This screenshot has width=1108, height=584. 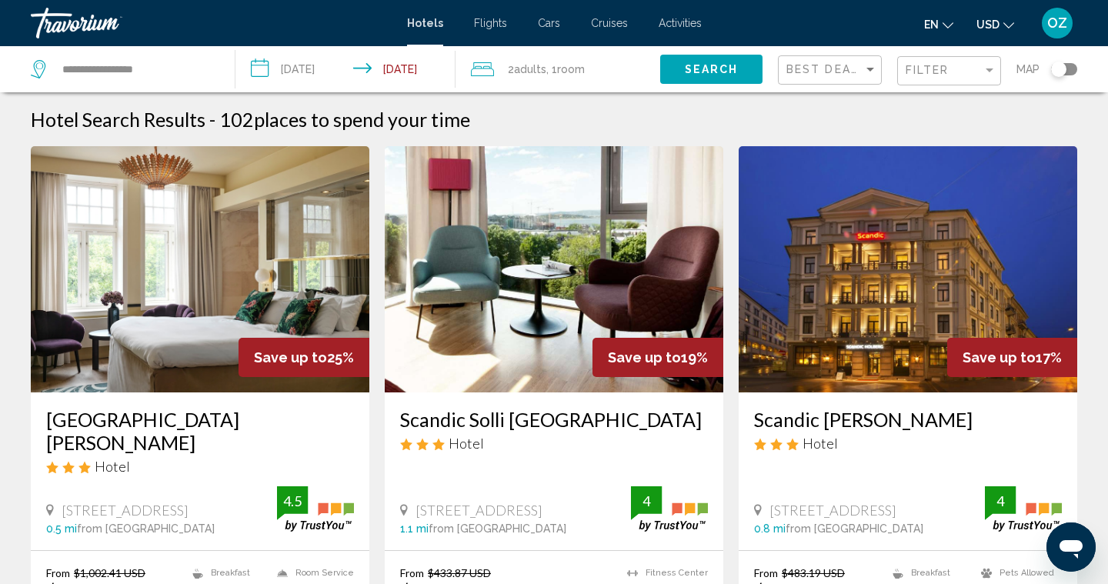 I want to click on span: OZ, so click(x=1057, y=23).